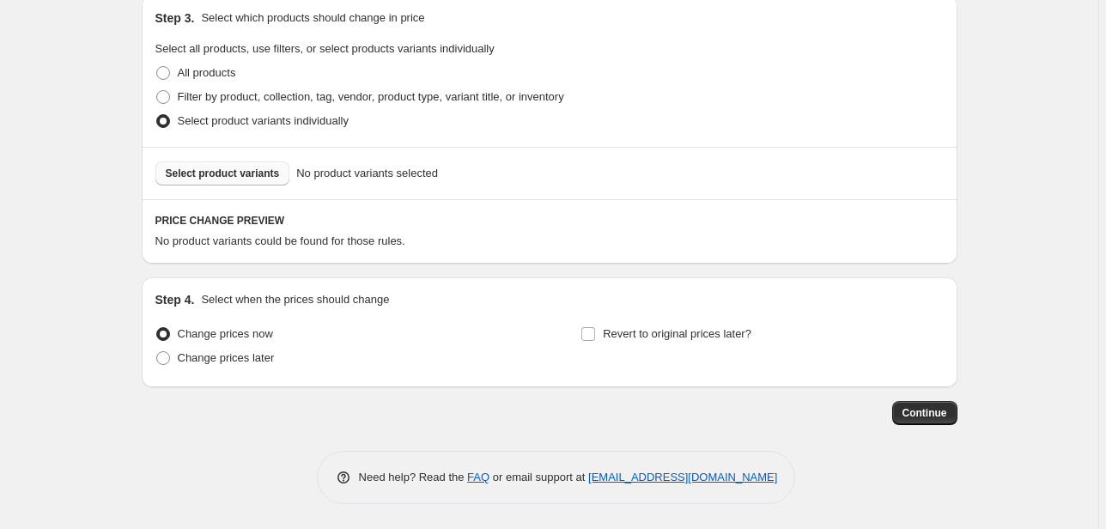  Describe the element at coordinates (226, 357) in the screenshot. I see `span: Change prices later` at that location.